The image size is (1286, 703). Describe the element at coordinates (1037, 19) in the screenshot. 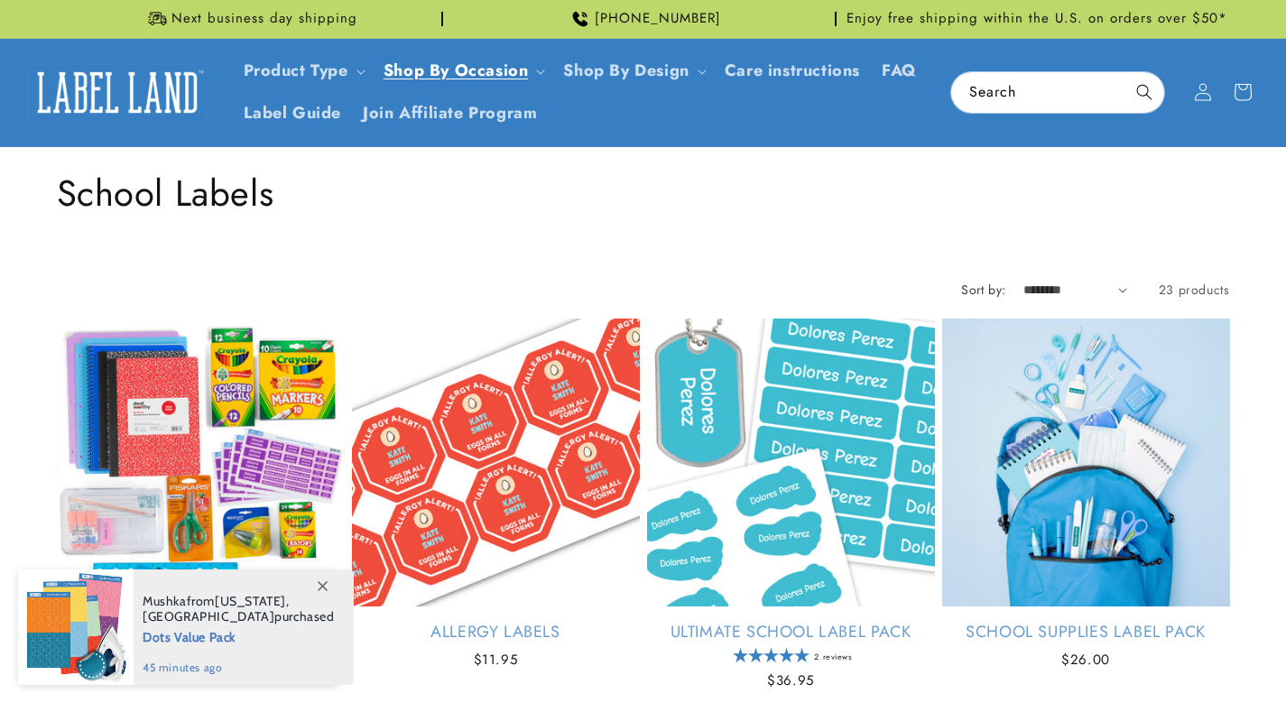

I see `span: Enjoy free shipping within the U.S. on orders over $50*` at that location.